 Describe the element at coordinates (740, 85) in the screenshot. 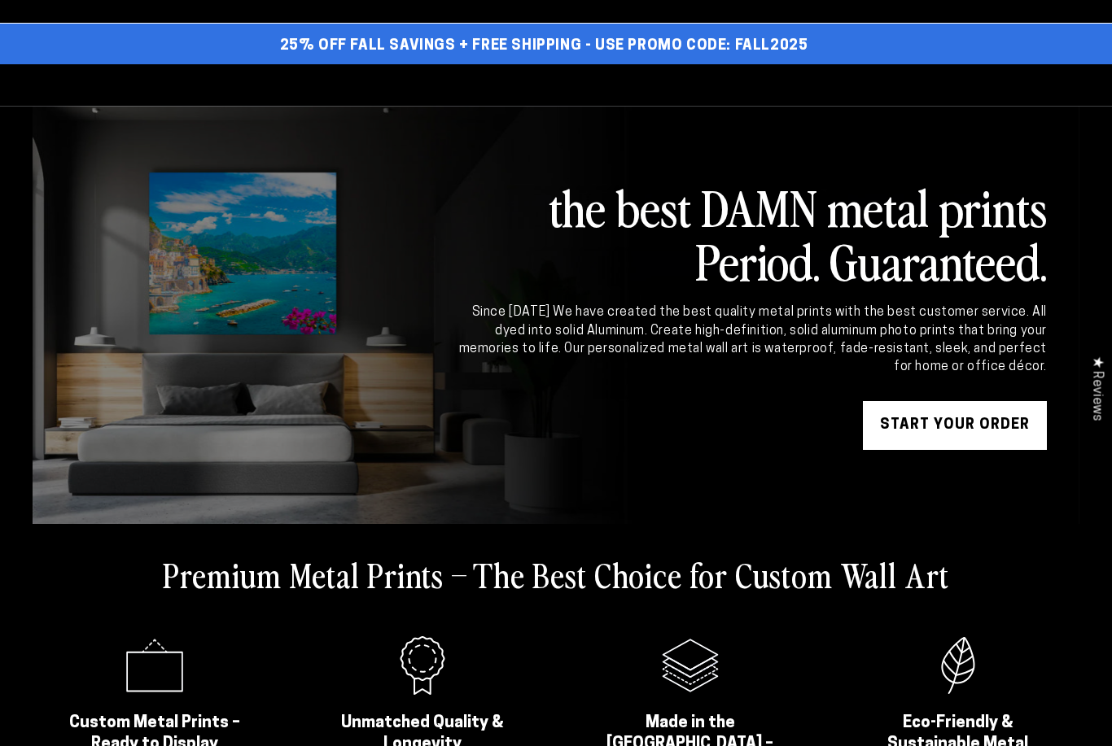

I see `span: About Us` at that location.